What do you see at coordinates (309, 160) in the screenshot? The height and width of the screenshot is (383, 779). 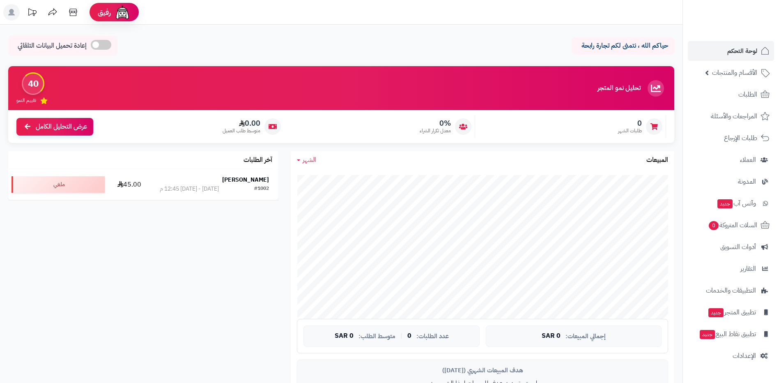 I see `span: الشهر` at bounding box center [309, 160].